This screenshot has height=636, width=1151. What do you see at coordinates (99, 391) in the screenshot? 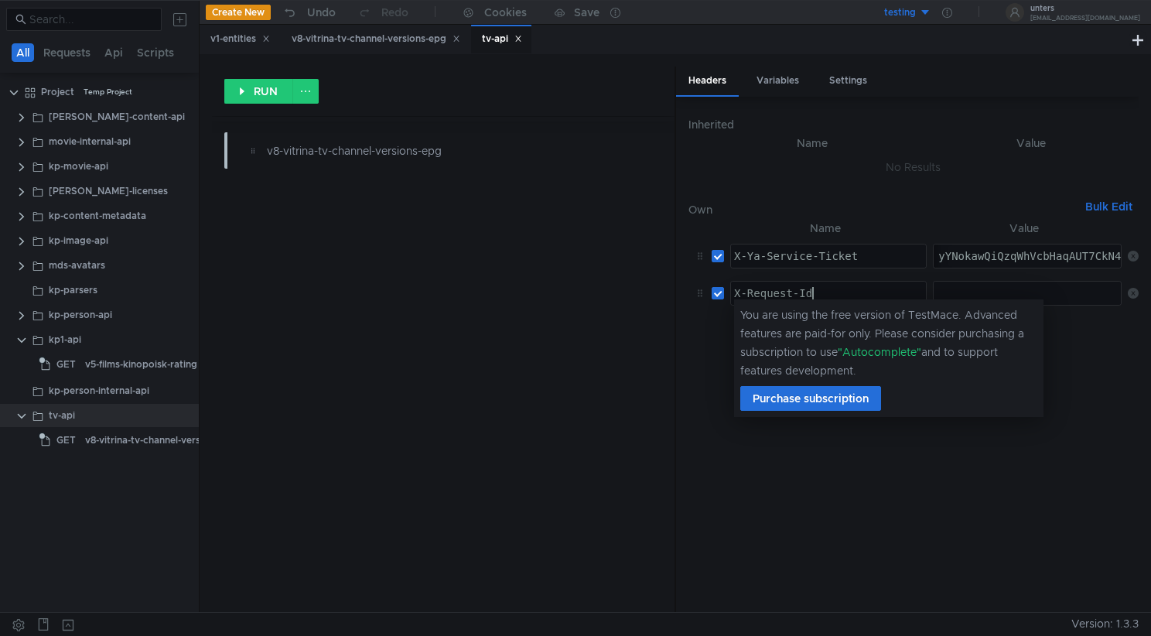
I see `div: kp-person-internal-api` at bounding box center [99, 391].